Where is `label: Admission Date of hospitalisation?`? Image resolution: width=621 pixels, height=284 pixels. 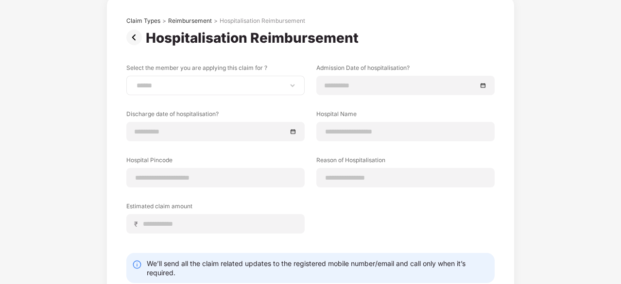 label: Admission Date of hospitalisation? is located at coordinates (406, 70).